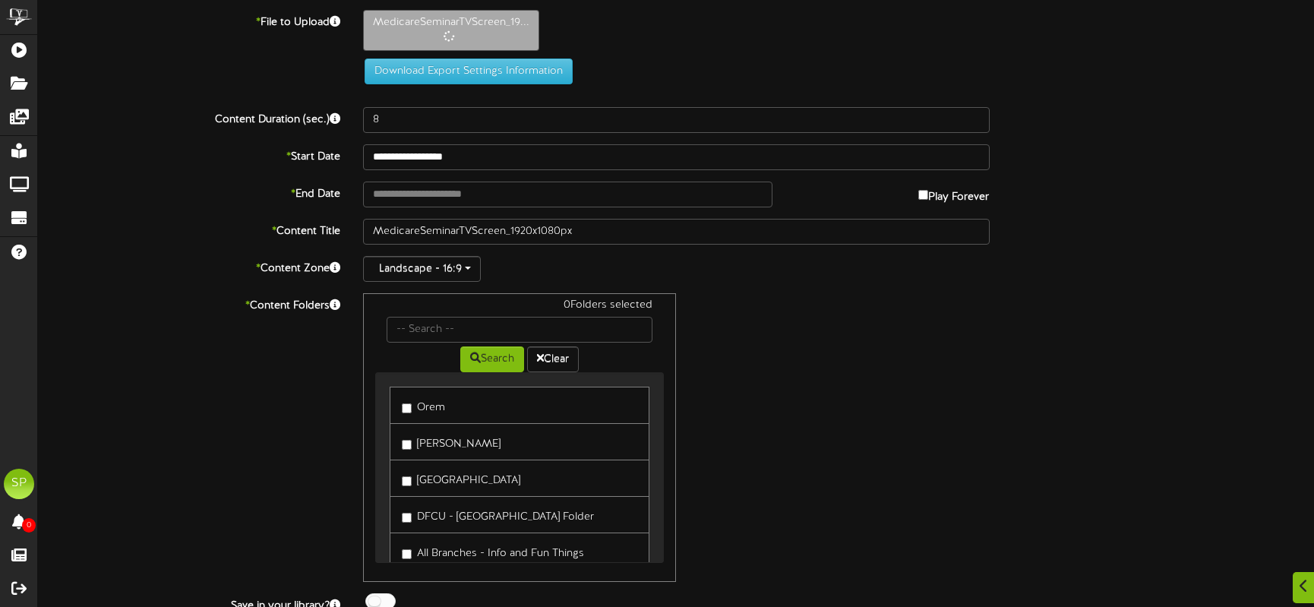 The image size is (1314, 607). What do you see at coordinates (493, 551) in the screenshot?
I see `label: All Branches - Info and Fun Things` at bounding box center [493, 551].